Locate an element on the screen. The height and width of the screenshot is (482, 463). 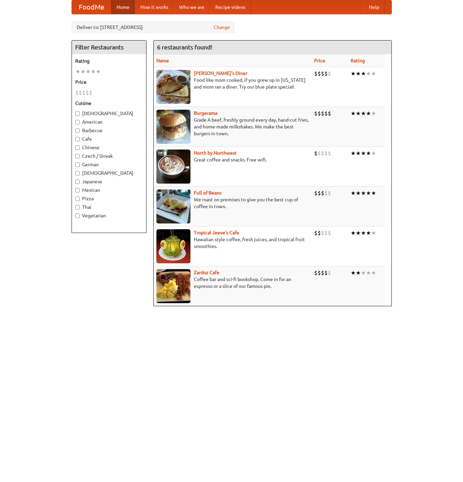
label: Thai is located at coordinates (109, 207).